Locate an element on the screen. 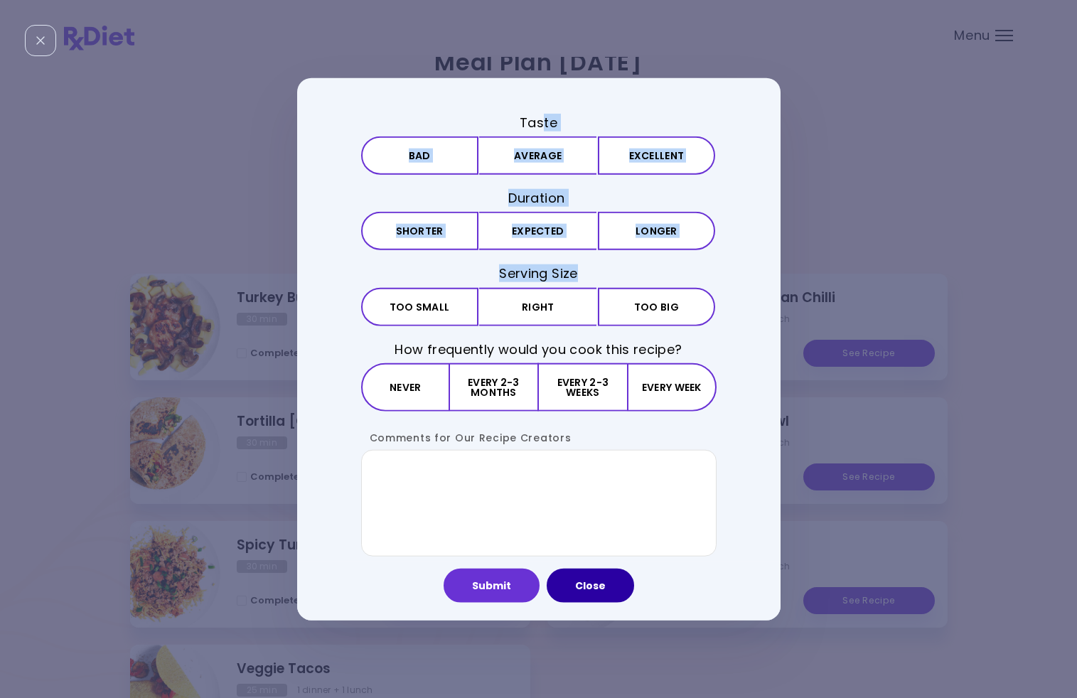 The height and width of the screenshot is (698, 1077). button: Too big is located at coordinates (656, 306).